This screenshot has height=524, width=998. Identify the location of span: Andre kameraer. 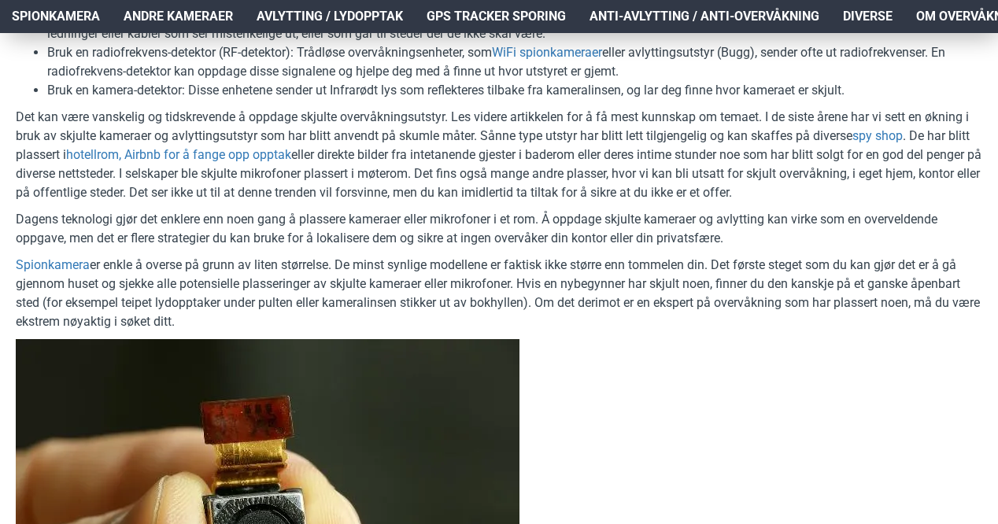
(178, 17).